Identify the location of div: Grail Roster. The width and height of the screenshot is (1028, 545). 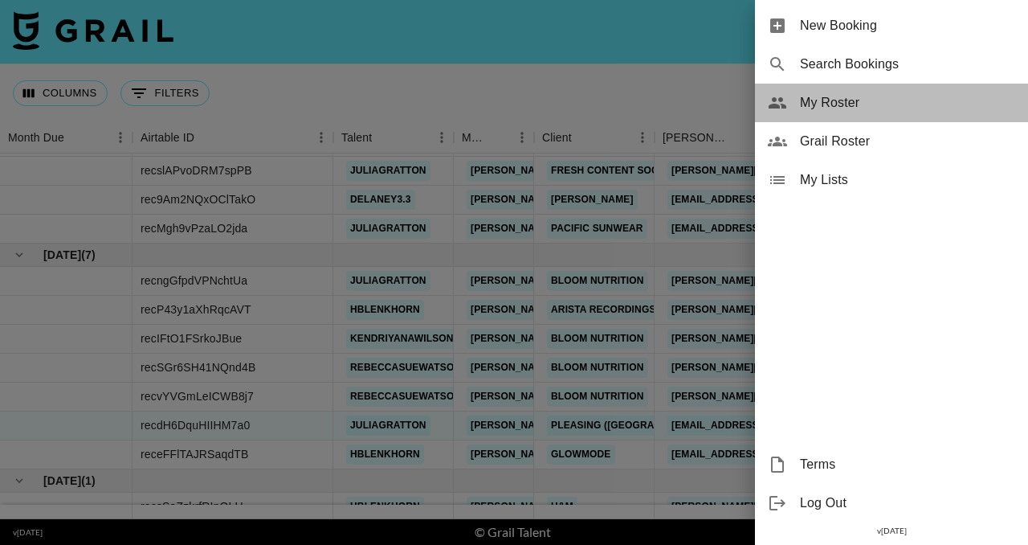
(892, 141).